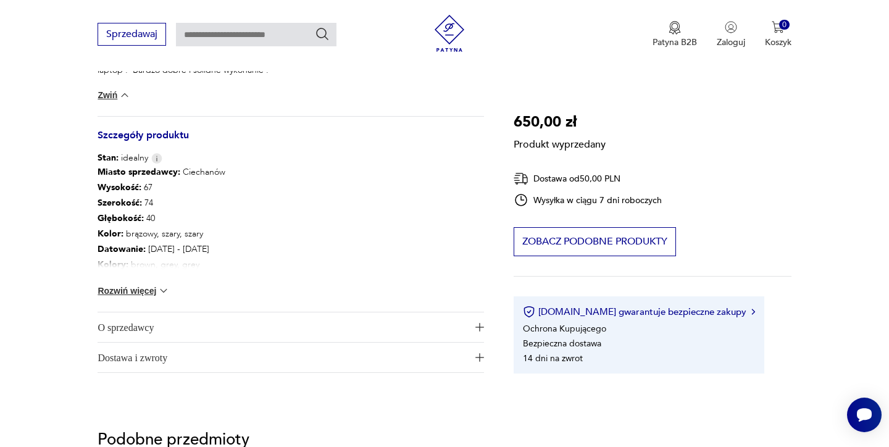 Image resolution: width=889 pixels, height=447 pixels. Describe the element at coordinates (731, 35) in the screenshot. I see `button: Zaloguj` at that location.